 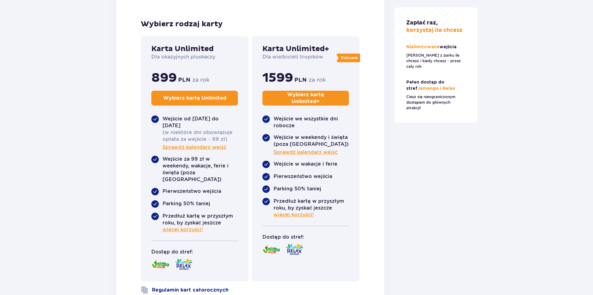 What do you see at coordinates (436, 86) in the screenshot?
I see `p: Jamango i Relax` at bounding box center [436, 86].